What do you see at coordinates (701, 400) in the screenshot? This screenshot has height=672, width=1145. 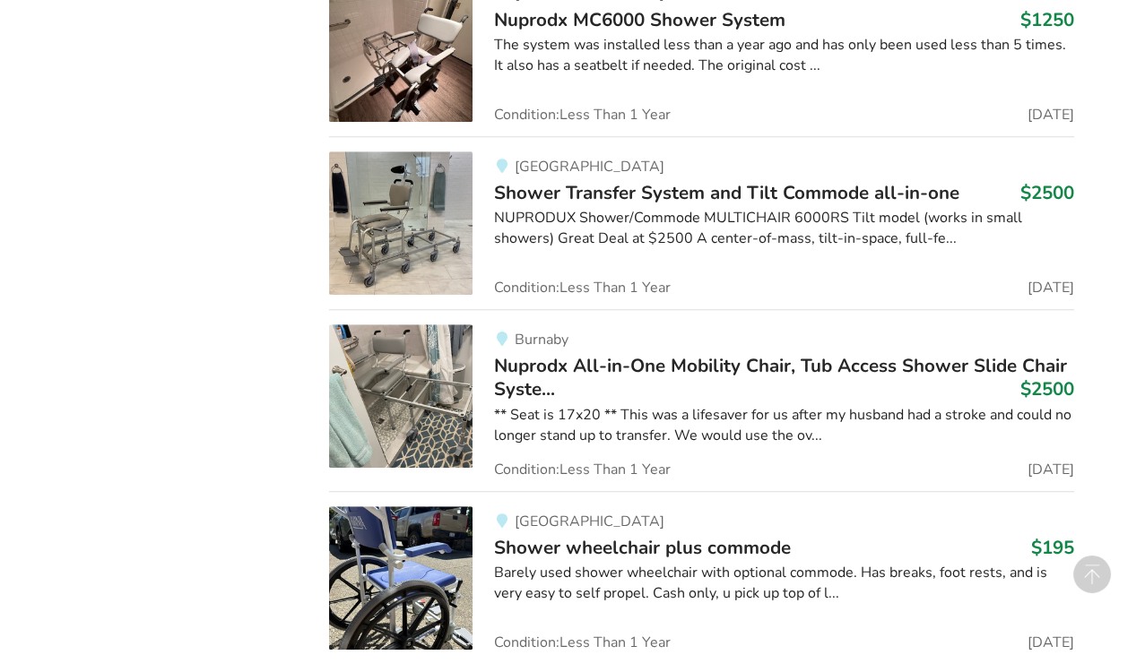 I see `a: bathroom safety-nuprodx all-in-one mobility chair, tub access shower slide chair system and commo...` at bounding box center [701, 400].